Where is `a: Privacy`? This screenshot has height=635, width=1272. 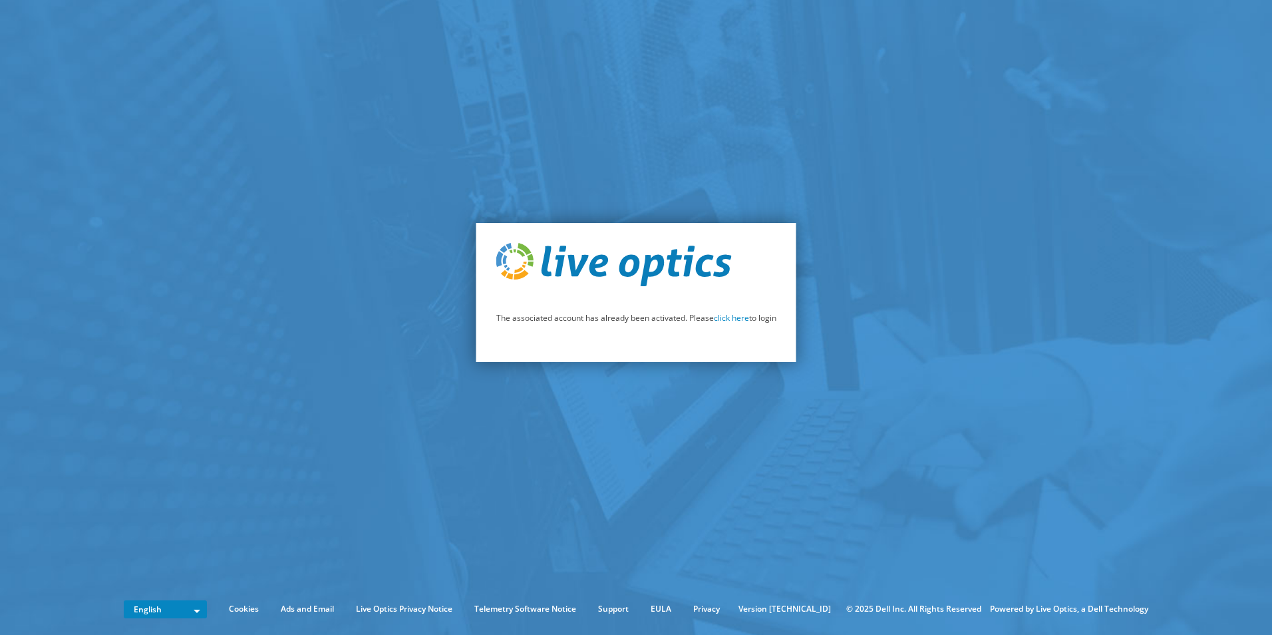
a: Privacy is located at coordinates (707, 609).